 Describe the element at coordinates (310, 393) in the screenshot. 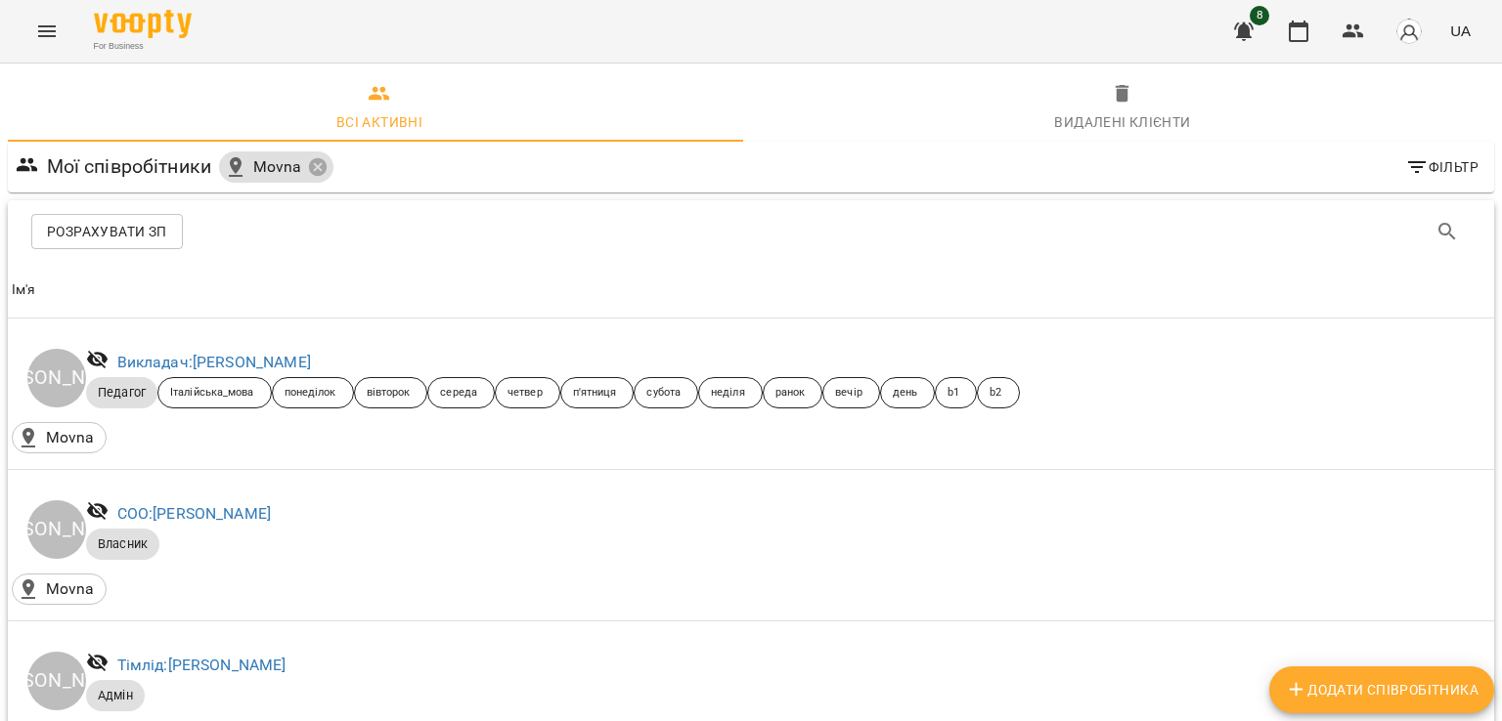

I see `p: понеділок` at that location.